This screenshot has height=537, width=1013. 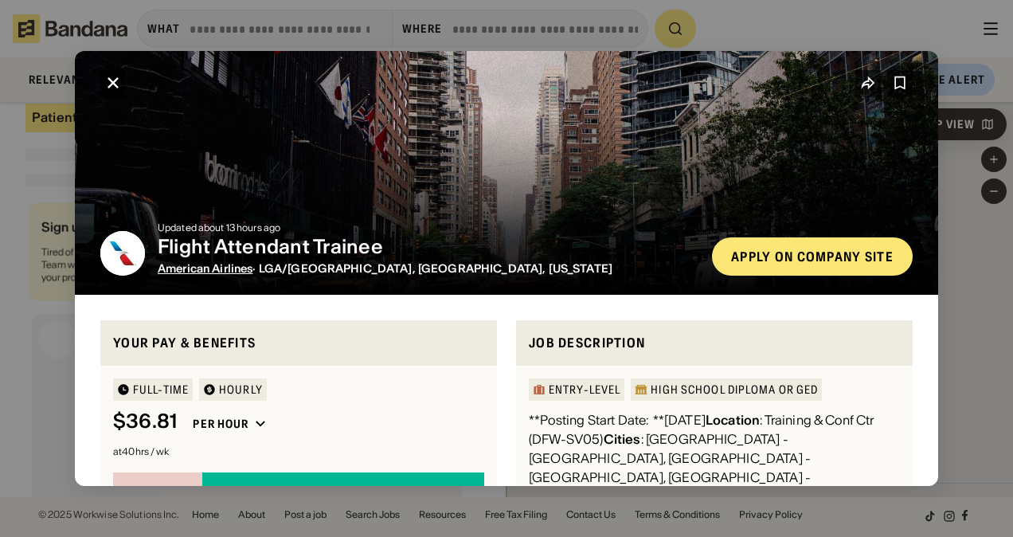 I want to click on div: Apply on company site, so click(x=813, y=257).